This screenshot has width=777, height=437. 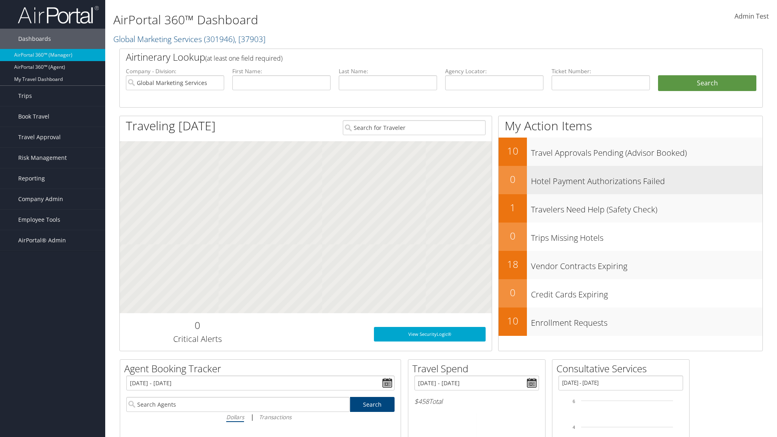 I want to click on i: Transactions, so click(x=275, y=417).